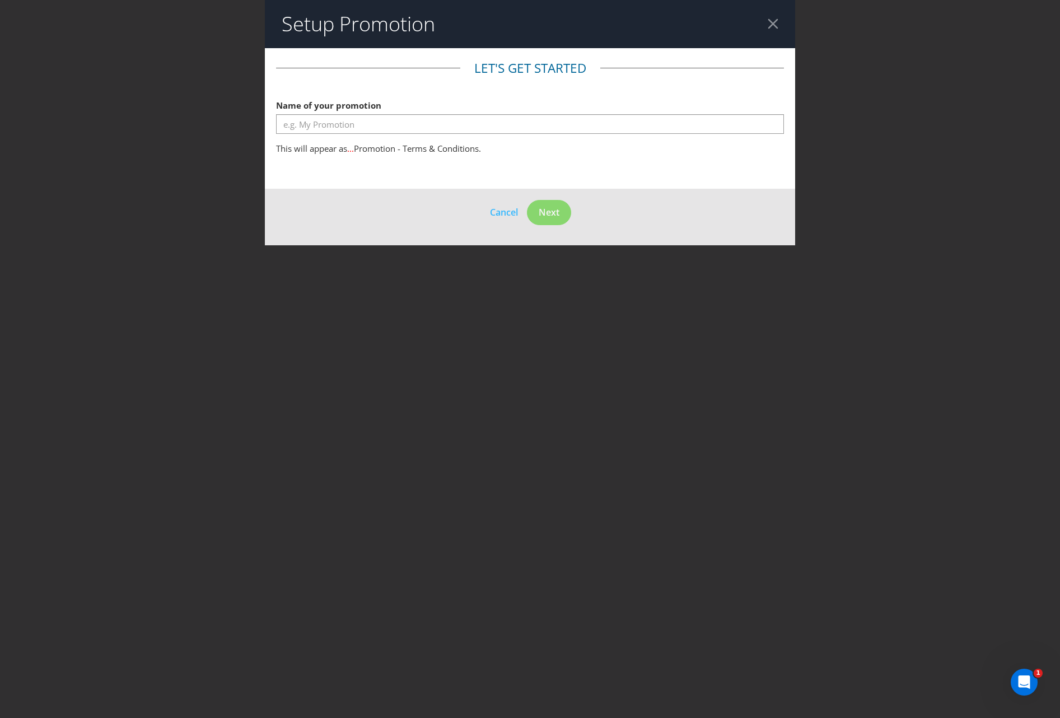 The image size is (1060, 718). I want to click on span: Cancel, so click(504, 212).